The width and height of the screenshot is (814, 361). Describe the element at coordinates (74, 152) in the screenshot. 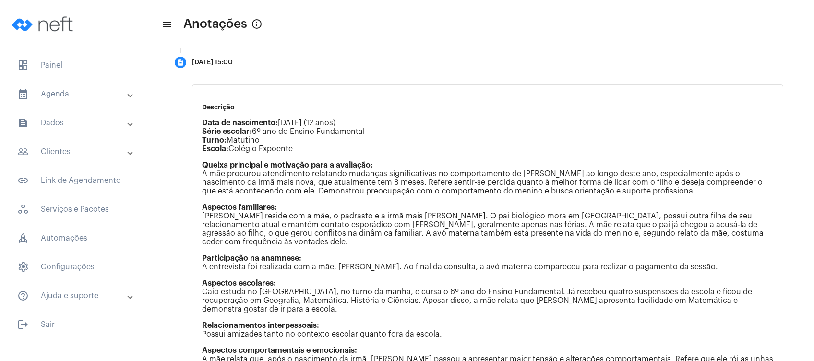

I see `mat-expansion-panel-header: sidenav iconClientes` at that location.